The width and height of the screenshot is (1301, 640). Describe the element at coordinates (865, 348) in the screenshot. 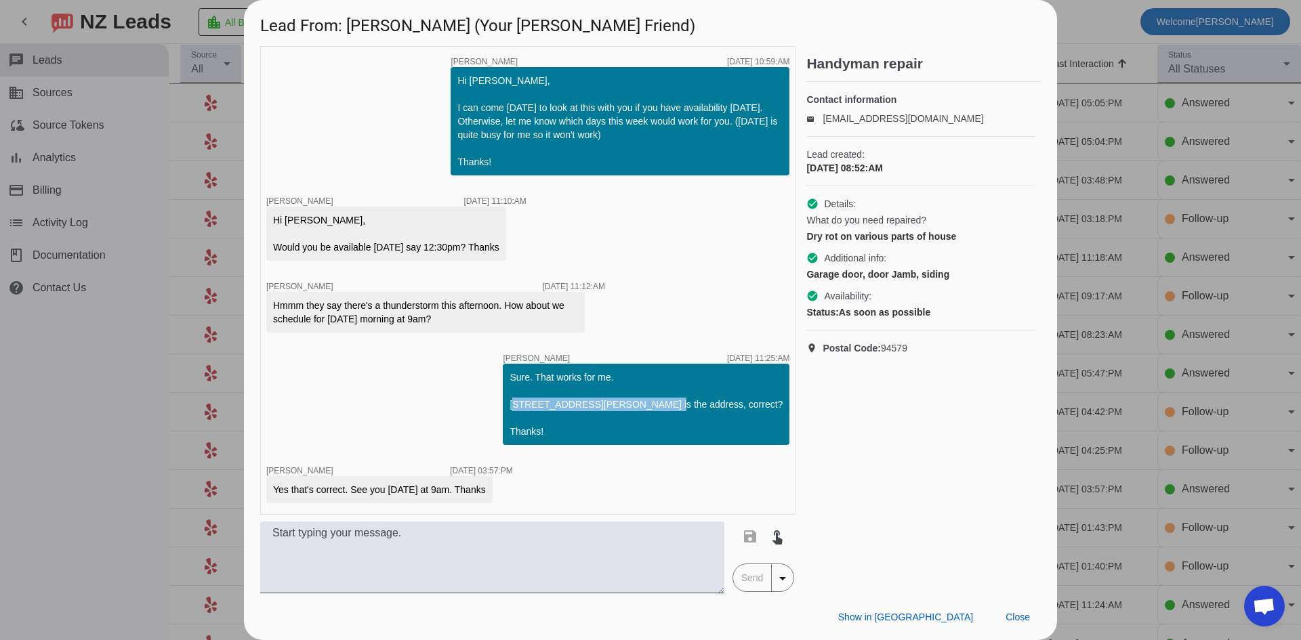

I see `span: 94579` at that location.